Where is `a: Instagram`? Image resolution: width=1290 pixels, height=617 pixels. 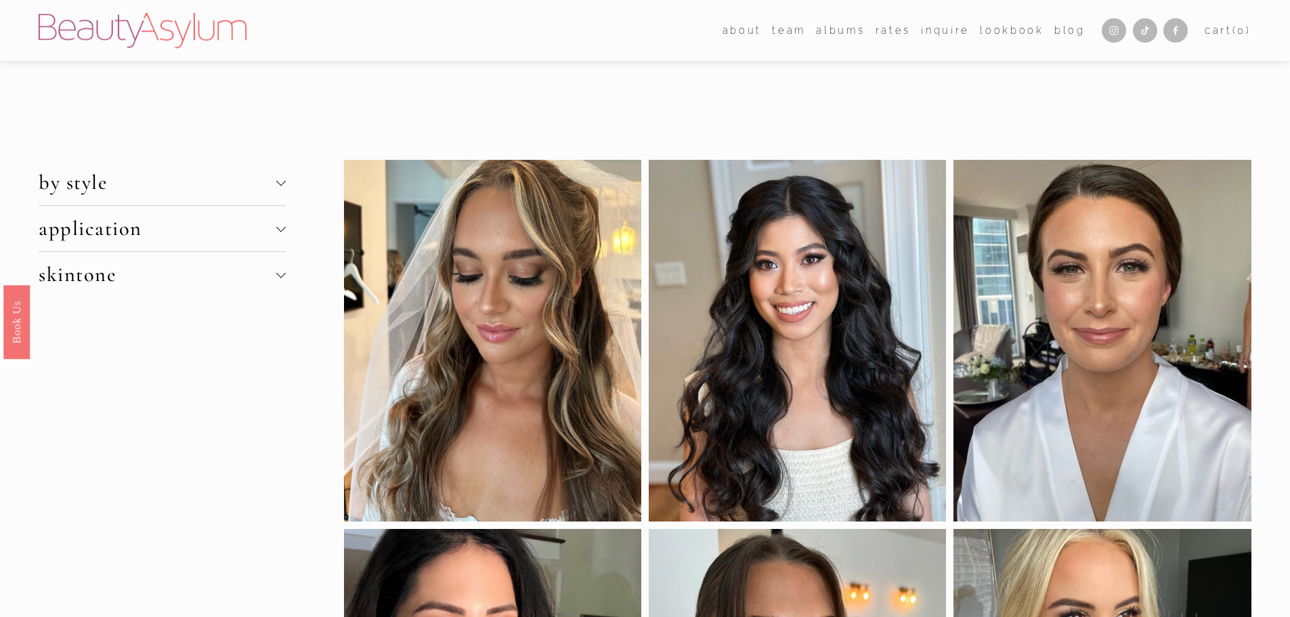
a: Instagram is located at coordinates (1114, 30).